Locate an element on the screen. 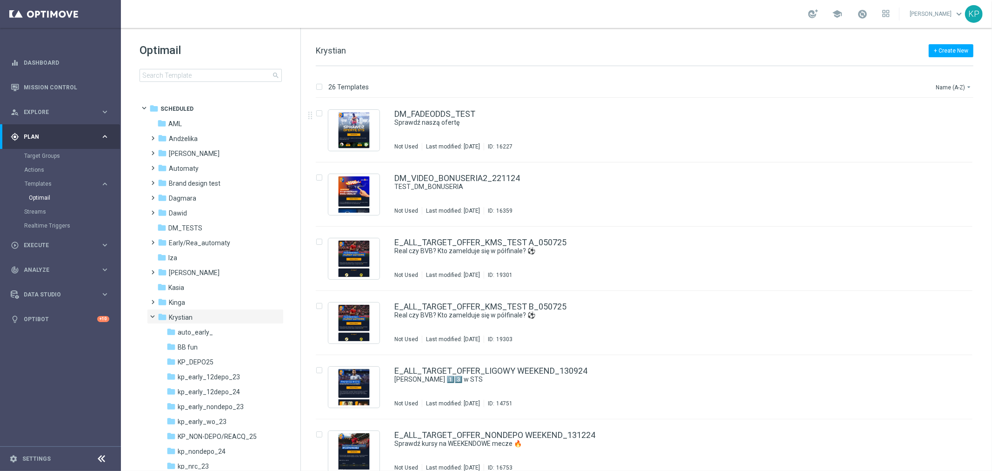 The image size is (992, 471). img: 16359.jpeg is located at coordinates (354, 194).